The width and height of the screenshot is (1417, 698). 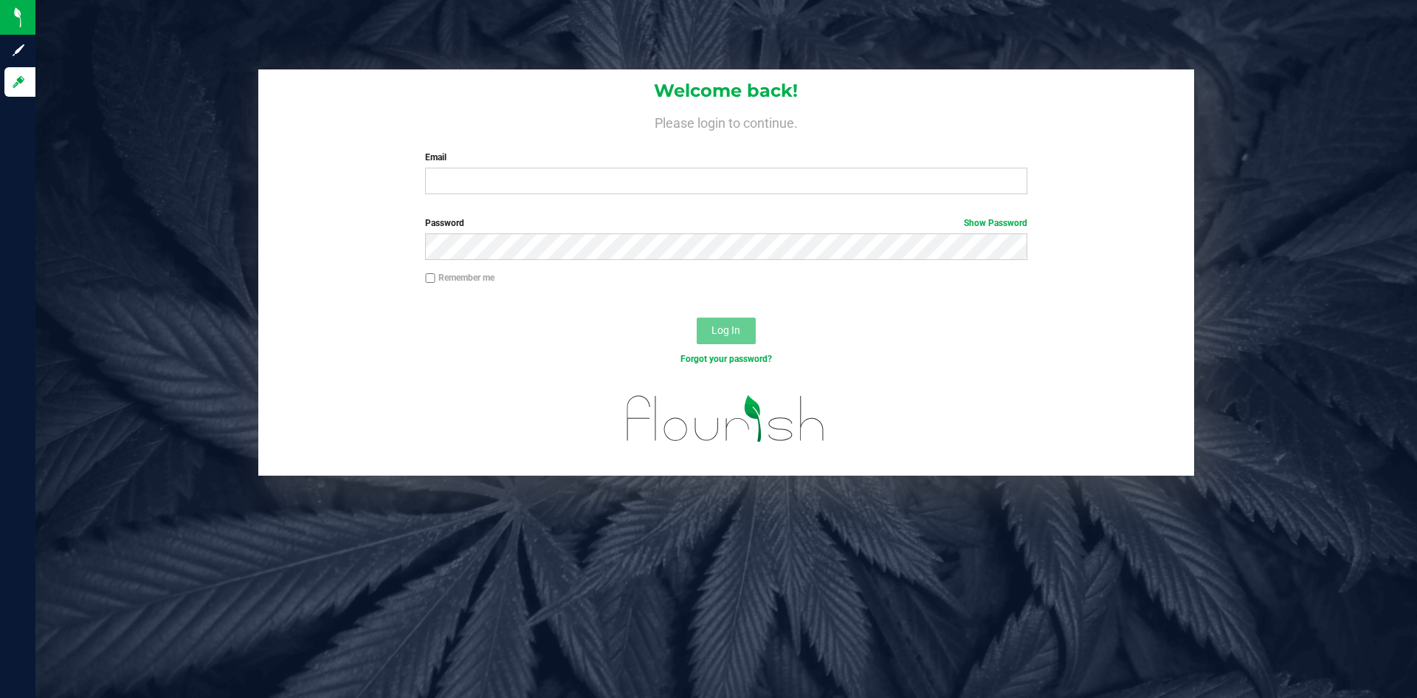 What do you see at coordinates (726, 91) in the screenshot?
I see `h1: Welcome back!` at bounding box center [726, 91].